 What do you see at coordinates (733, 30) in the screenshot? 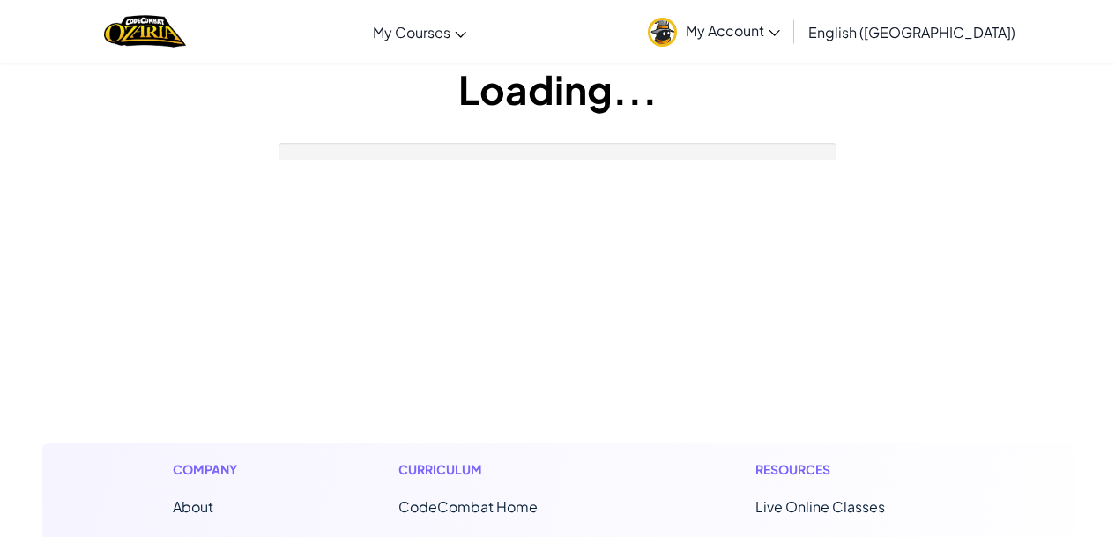
I see `span: My Account` at bounding box center [733, 30].